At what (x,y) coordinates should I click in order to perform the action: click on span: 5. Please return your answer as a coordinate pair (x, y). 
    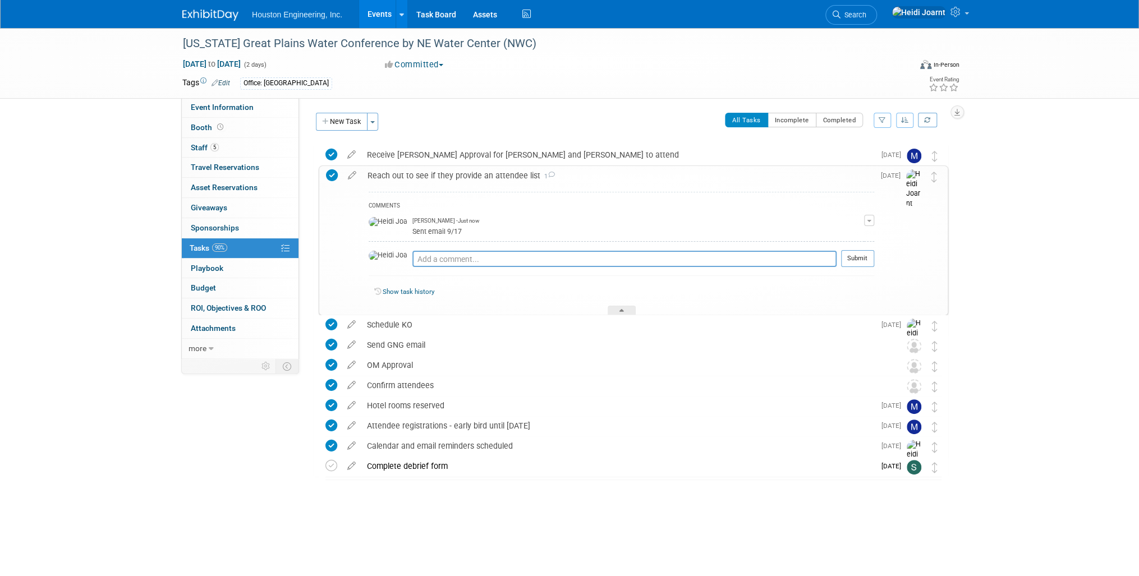
    Looking at the image, I should click on (214, 147).